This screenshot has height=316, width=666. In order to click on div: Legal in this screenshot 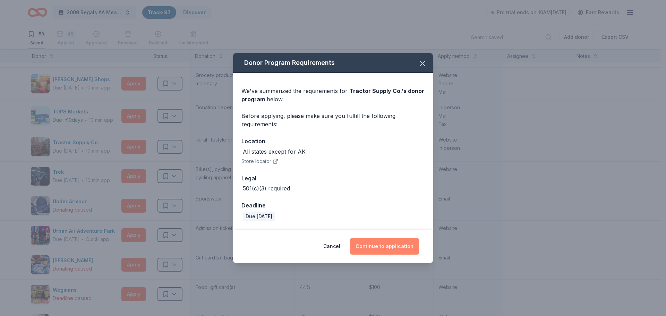, I will do `click(333, 178)`.